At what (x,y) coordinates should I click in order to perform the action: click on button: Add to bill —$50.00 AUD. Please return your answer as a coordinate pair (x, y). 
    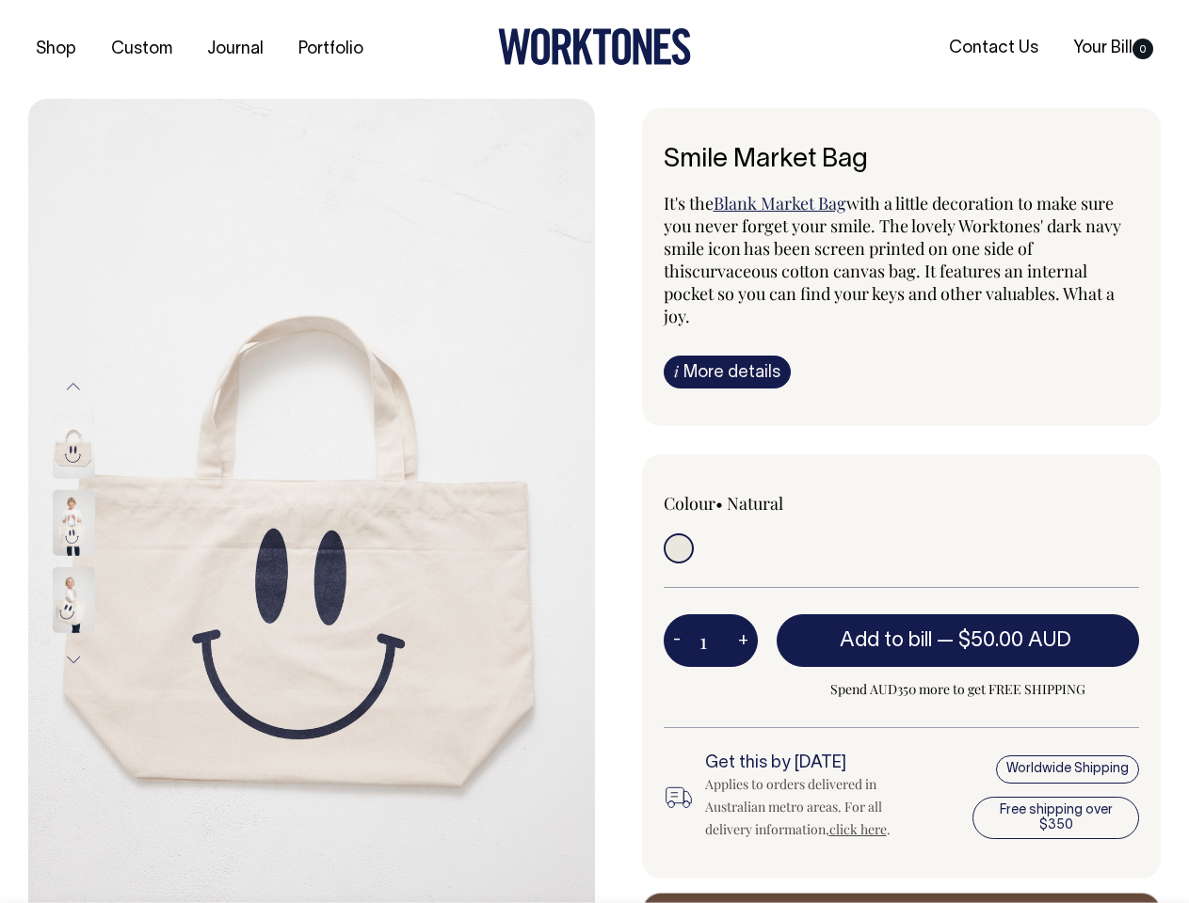
    Looking at the image, I should click on (958, 641).